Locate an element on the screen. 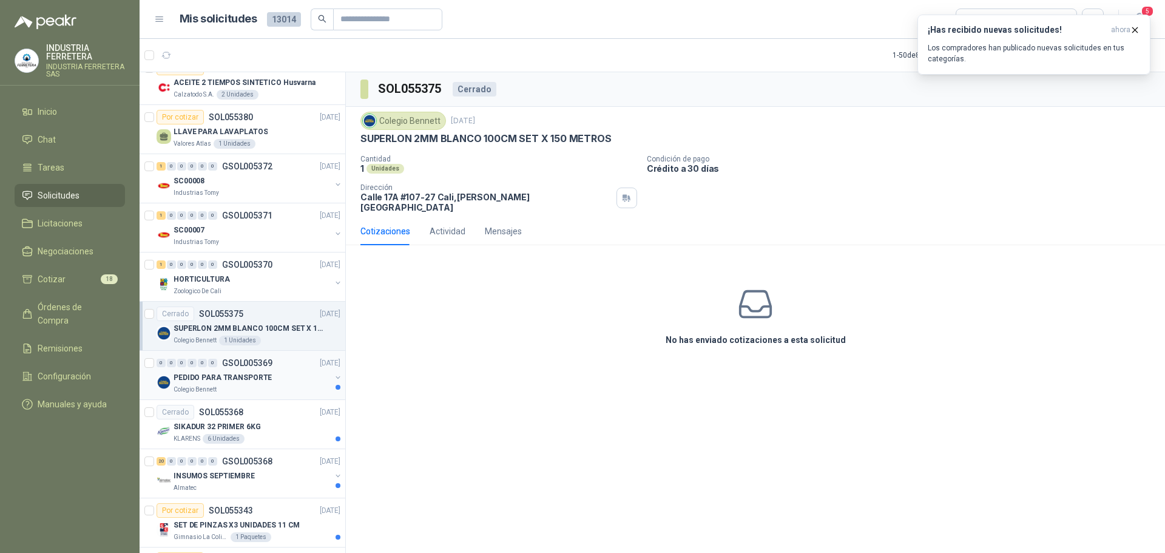 The height and width of the screenshot is (553, 1165). span: ahora is located at coordinates (1120, 30).